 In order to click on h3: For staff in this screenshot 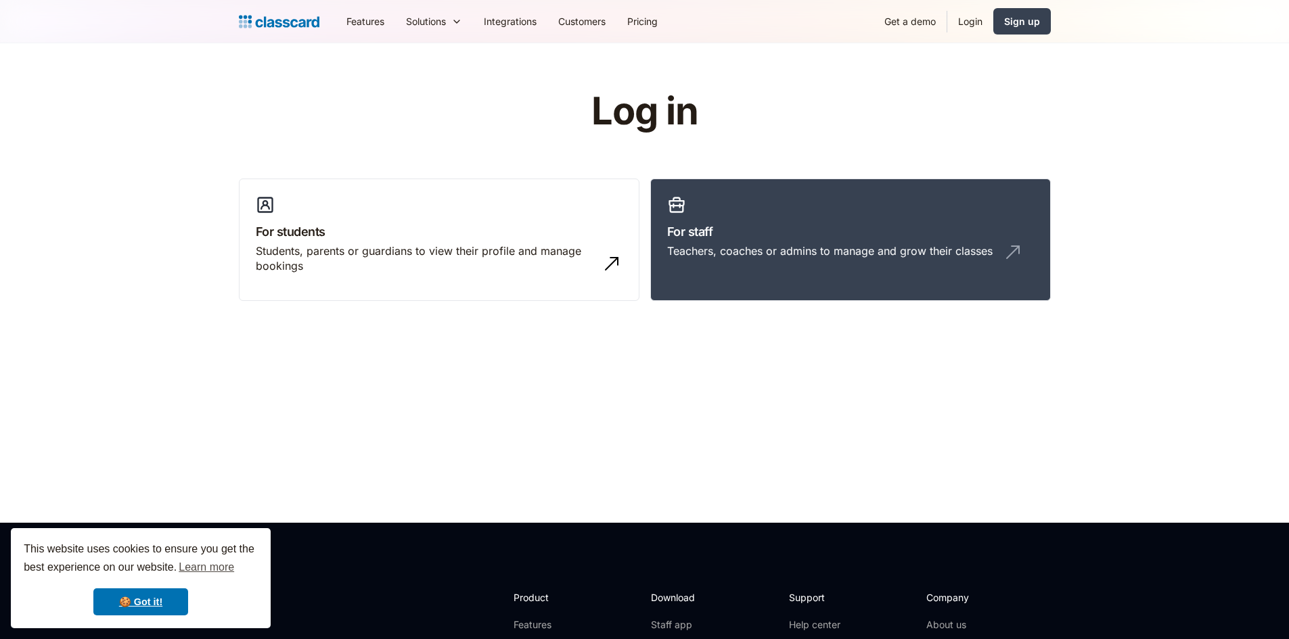, I will do `click(850, 231)`.